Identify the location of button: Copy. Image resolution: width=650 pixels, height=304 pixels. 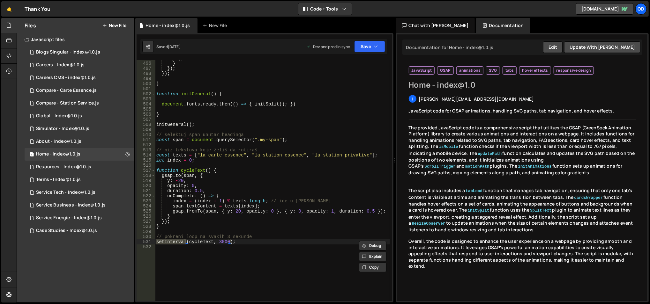
(373, 268).